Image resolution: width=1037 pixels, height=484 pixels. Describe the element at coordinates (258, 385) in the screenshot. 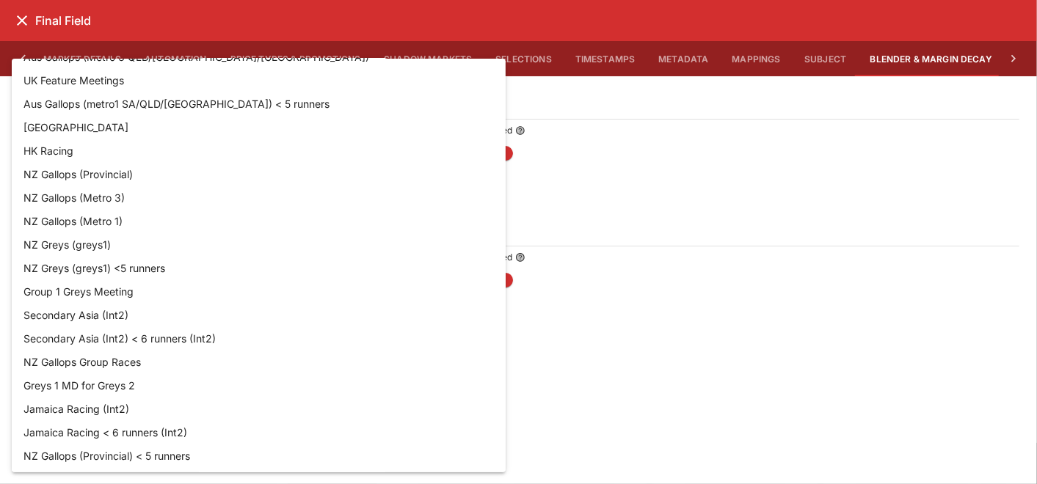

I see `li: Greys 1 MD for Greys 2` at that location.